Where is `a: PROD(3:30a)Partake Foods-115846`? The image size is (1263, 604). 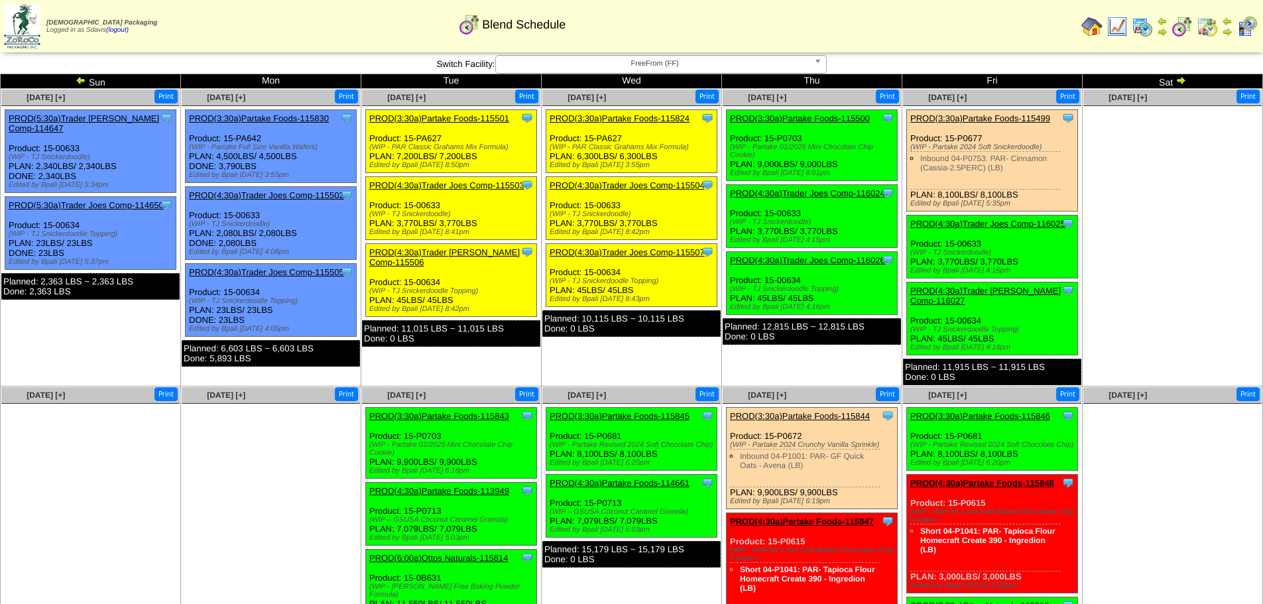 a: PROD(3:30a)Partake Foods-115846 is located at coordinates (980, 416).